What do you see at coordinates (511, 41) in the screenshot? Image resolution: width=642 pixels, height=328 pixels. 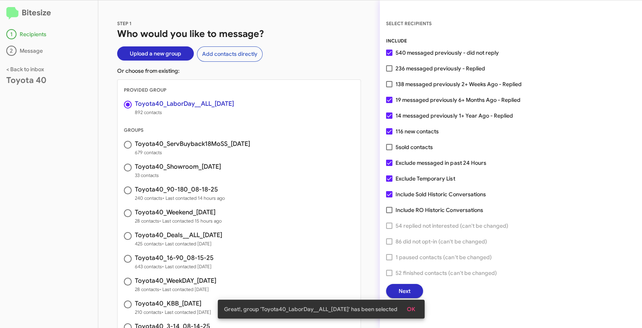 I see `div: INCLUDE` at bounding box center [511, 41].